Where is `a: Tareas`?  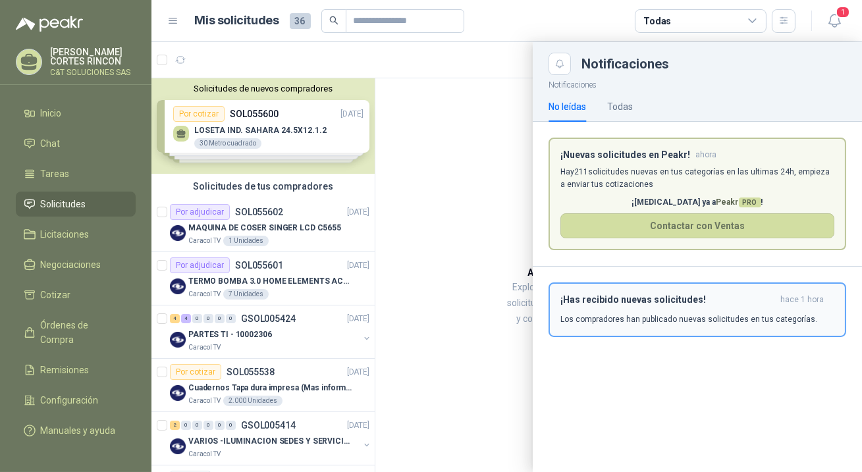 a: Tareas is located at coordinates (76, 174).